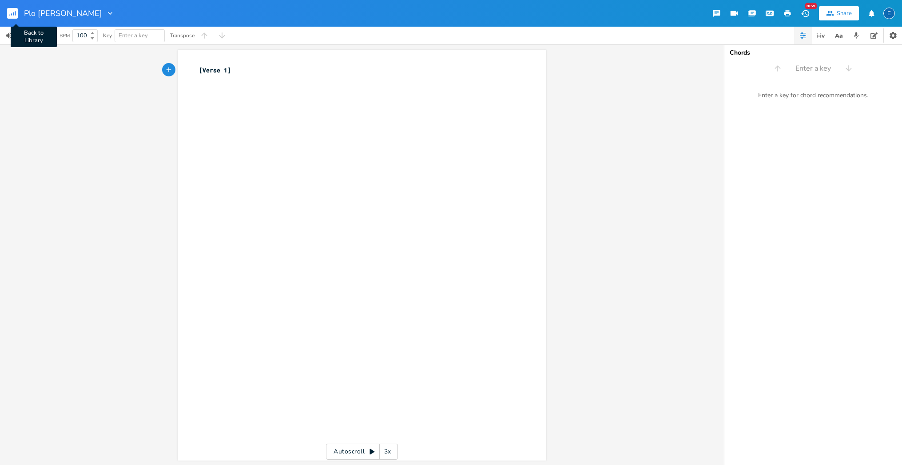  Describe the element at coordinates (215, 70) in the screenshot. I see `span: [Verse 1]` at that location.